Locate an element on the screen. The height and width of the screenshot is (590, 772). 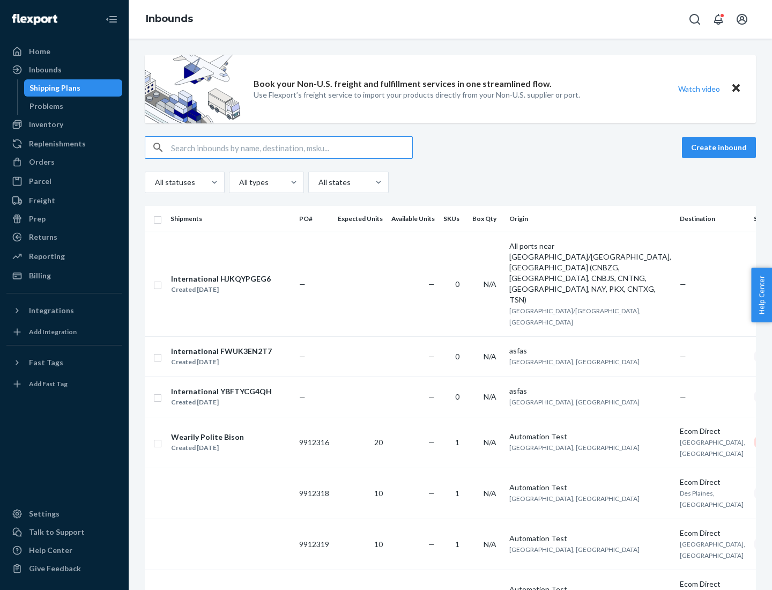
div: Problems is located at coordinates (46, 106).